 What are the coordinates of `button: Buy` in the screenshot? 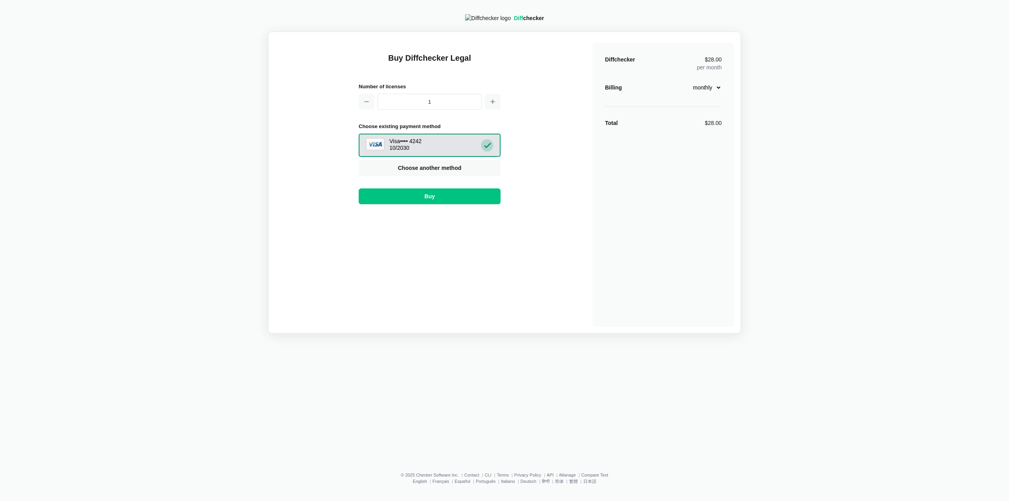 It's located at (429, 196).